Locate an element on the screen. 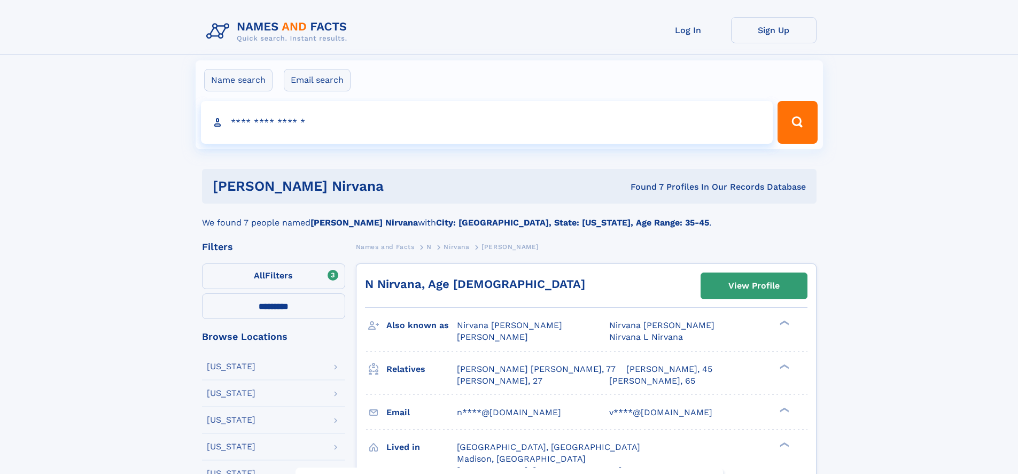  a: Sign Up is located at coordinates (774, 30).